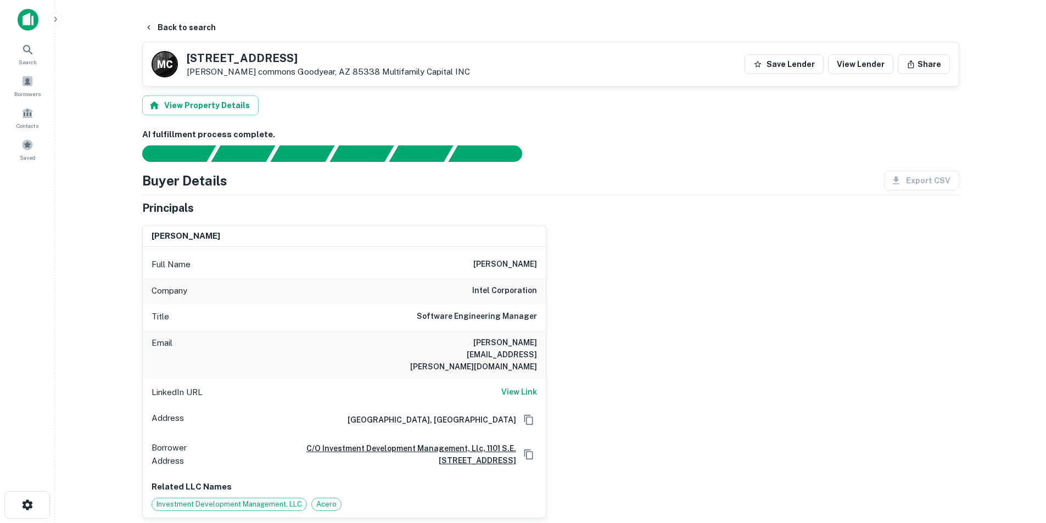  I want to click on span: Saved, so click(27, 158).